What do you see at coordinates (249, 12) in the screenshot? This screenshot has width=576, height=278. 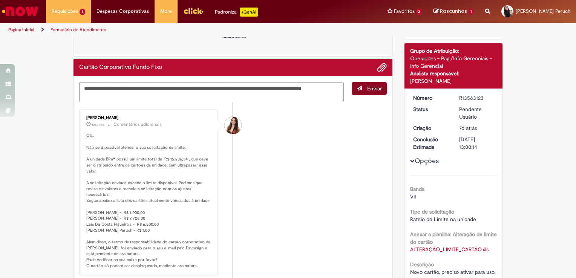 I see `p: +GenAi` at bounding box center [249, 12].